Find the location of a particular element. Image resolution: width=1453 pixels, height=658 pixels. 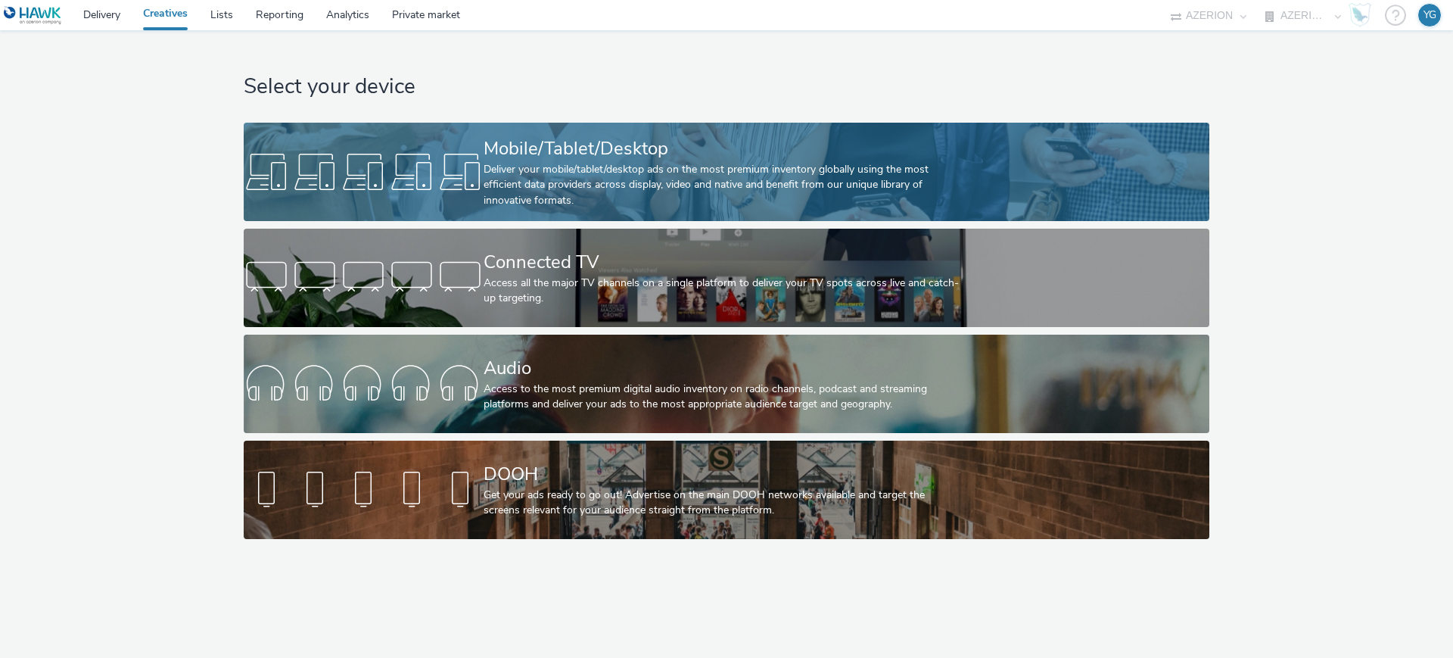

a: Connected TVAccess all the major TV channels on a single platform to deliver your TV spots across... is located at coordinates (726, 278).